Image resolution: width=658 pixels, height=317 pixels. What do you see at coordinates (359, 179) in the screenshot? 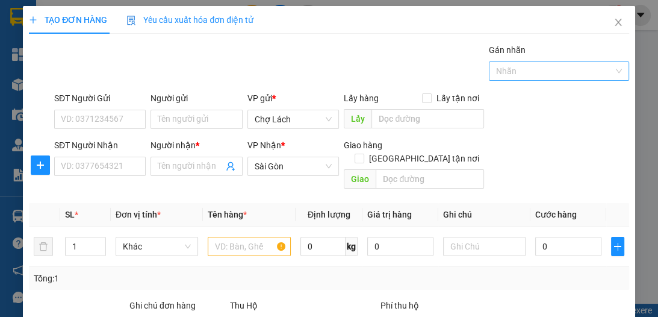
I see `span: Giao` at bounding box center [359, 179].